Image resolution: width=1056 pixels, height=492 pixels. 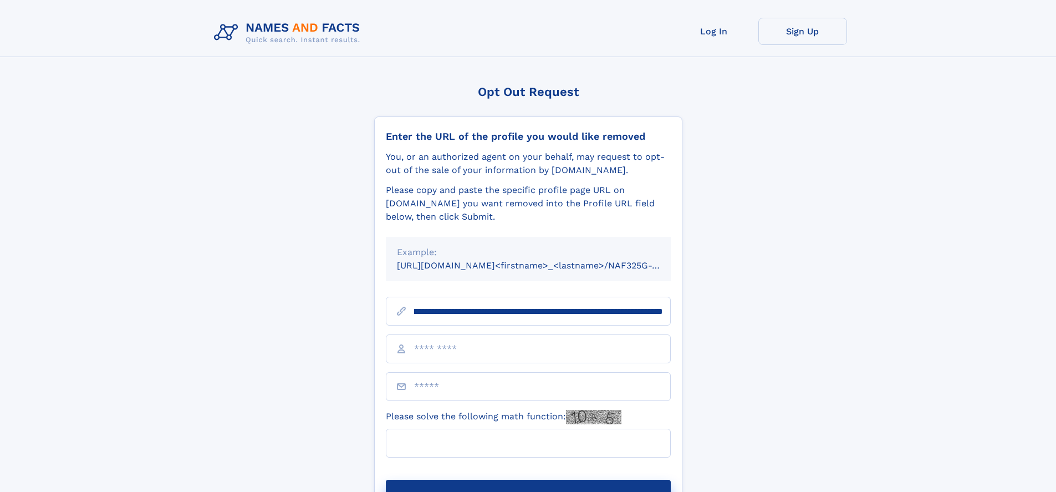 I want to click on a: Sign Up, so click(x=803, y=31).